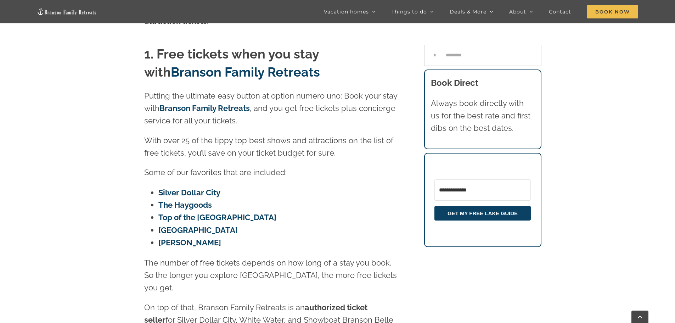  What do you see at coordinates (189, 192) in the screenshot?
I see `a: Silver Dollar City` at bounding box center [189, 192].